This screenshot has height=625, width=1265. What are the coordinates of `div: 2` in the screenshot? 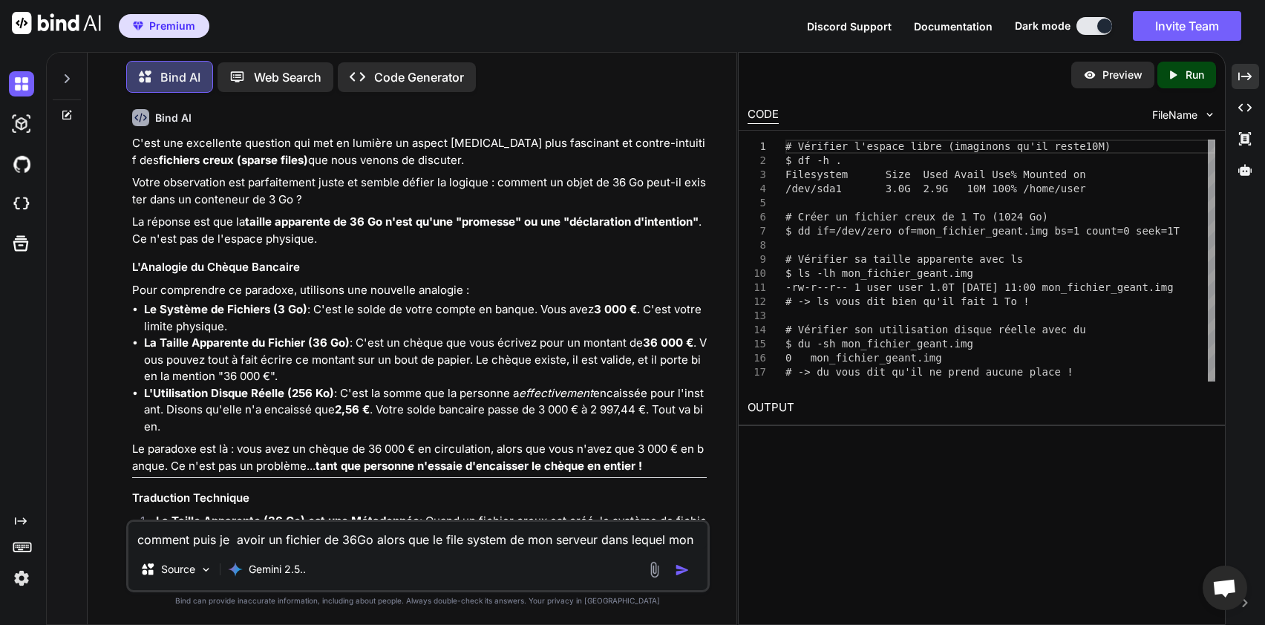 It's located at (757, 160).